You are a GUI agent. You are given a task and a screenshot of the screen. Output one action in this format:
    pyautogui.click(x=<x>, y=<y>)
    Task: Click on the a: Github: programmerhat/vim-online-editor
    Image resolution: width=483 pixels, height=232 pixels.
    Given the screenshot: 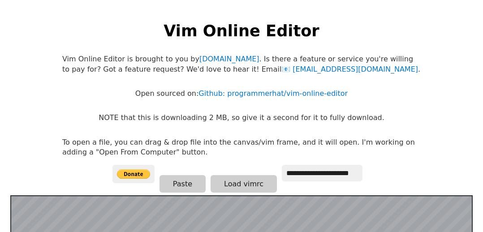 What is the action you would take?
    pyautogui.click(x=273, y=93)
    